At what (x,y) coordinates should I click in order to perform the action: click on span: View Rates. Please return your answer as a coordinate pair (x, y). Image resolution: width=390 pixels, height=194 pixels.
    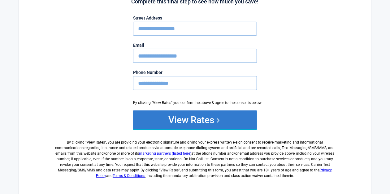
    Looking at the image, I should click on (96, 142).